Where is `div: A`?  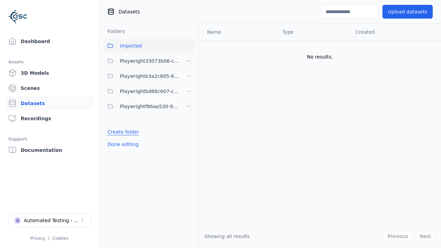
div: A is located at coordinates (18, 220).